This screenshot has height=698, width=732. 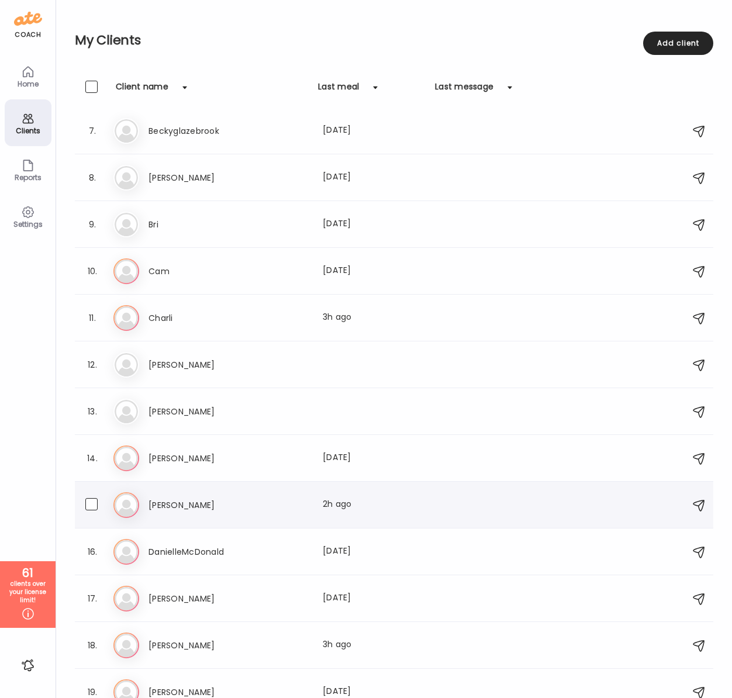 What do you see at coordinates (92, 599) in the screenshot?
I see `div: 17.` at bounding box center [92, 599].